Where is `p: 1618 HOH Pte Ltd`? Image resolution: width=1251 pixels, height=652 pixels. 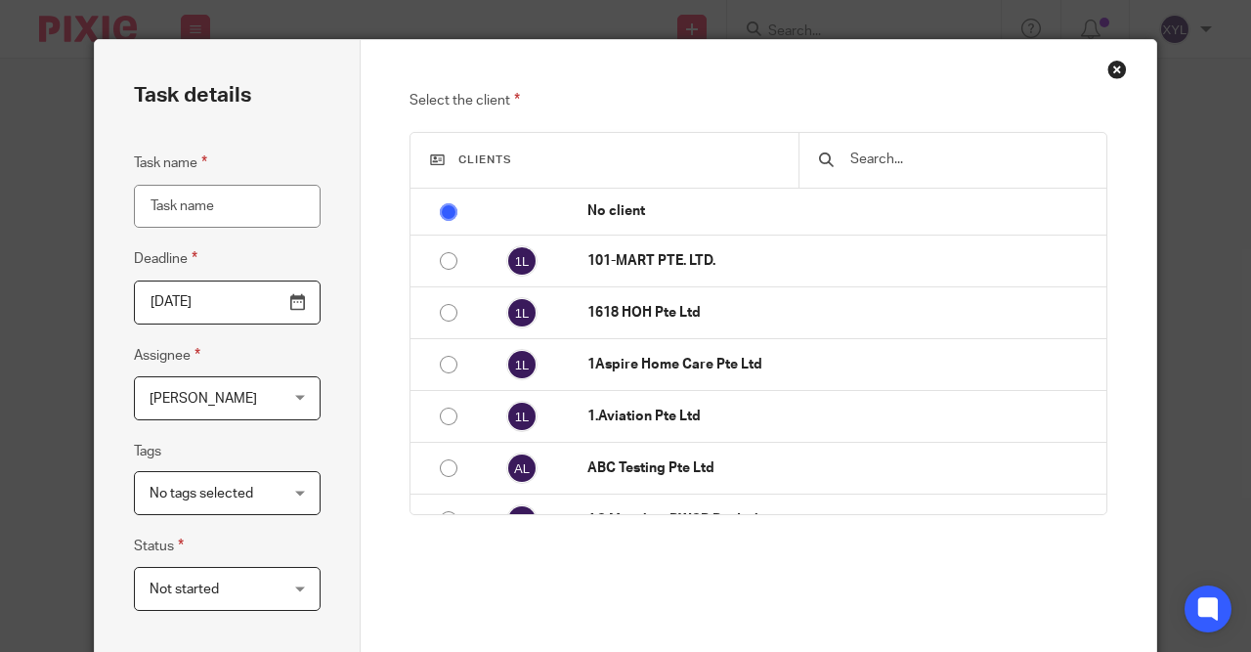 p: 1618 HOH Pte Ltd is located at coordinates (841, 313).